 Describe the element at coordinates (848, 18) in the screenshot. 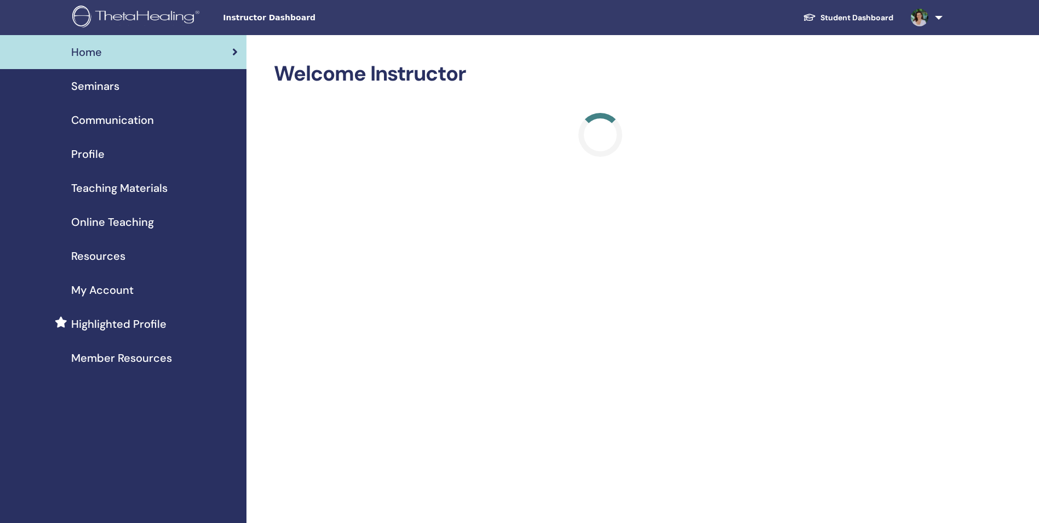

I see `a: Student Dashboard` at that location.